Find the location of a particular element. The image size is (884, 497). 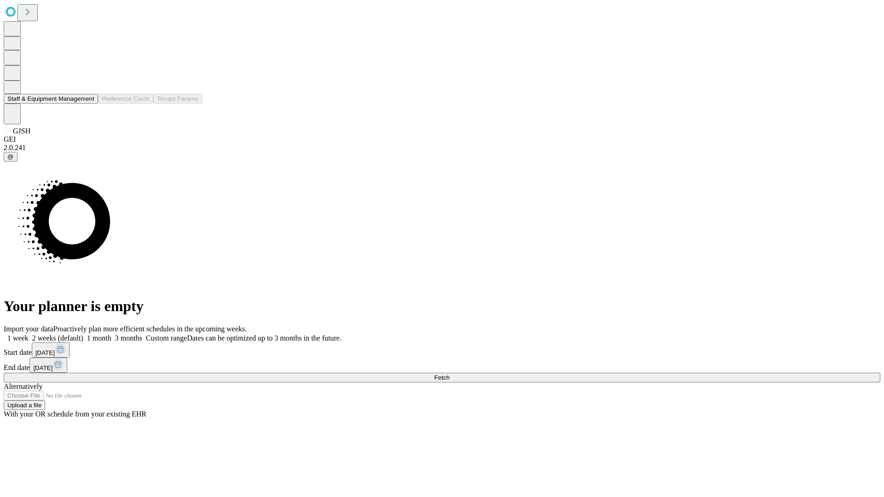

span: Import your data is located at coordinates (29, 329).